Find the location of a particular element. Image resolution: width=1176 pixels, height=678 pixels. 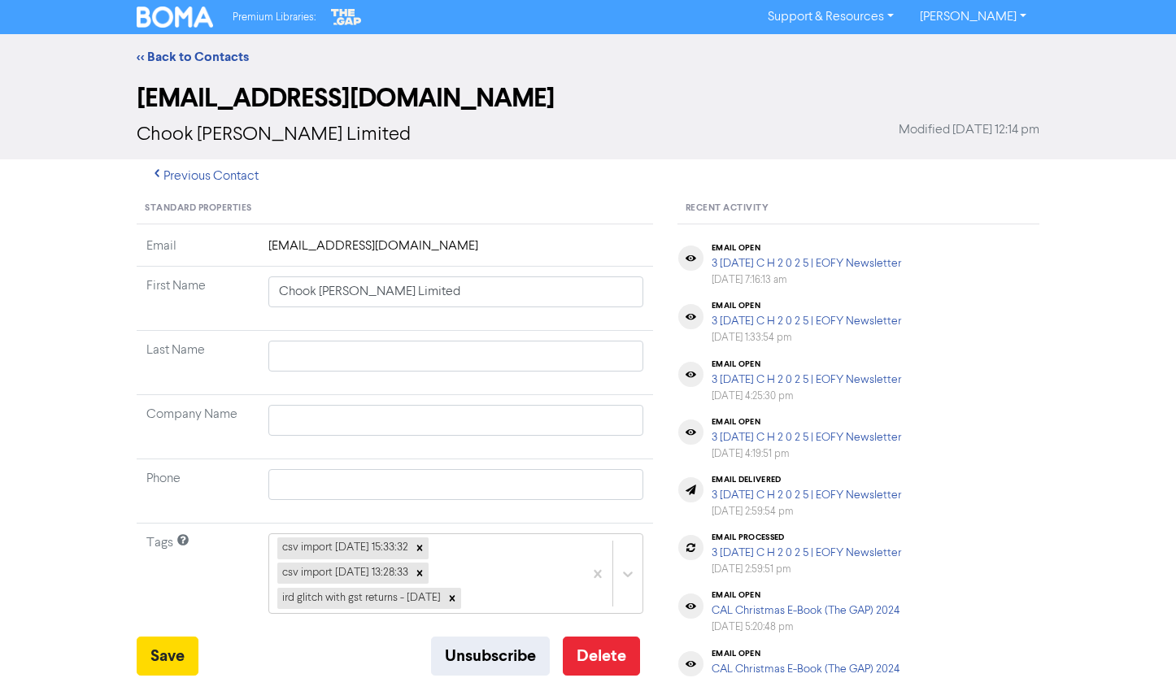

td: Company Name is located at coordinates (198, 427).